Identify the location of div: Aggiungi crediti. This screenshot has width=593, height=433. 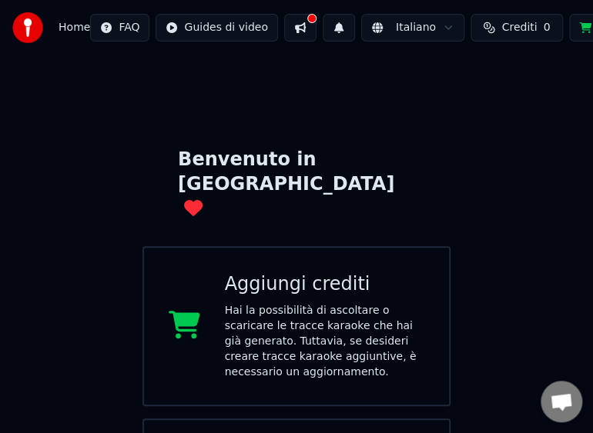
(325, 285).